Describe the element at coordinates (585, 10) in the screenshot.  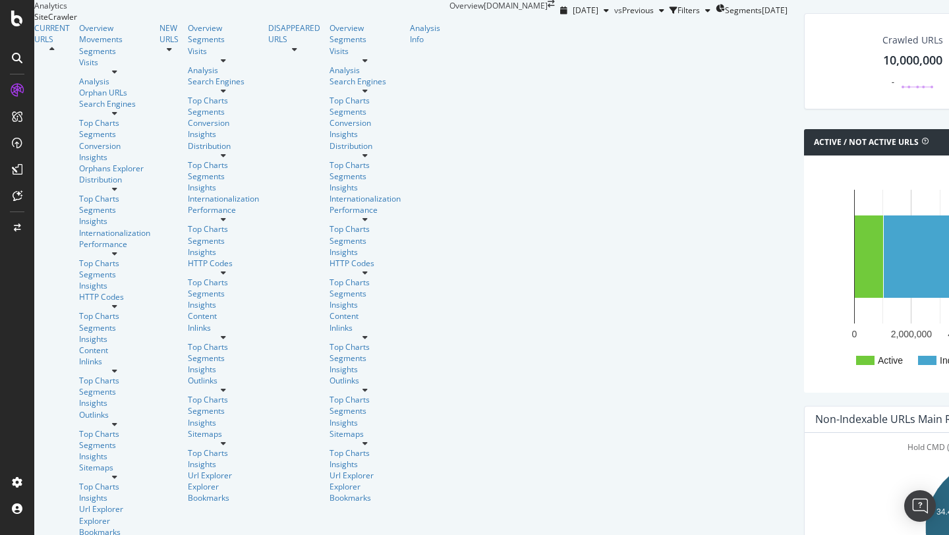
I see `span: 2025 Aug. 10th` at that location.